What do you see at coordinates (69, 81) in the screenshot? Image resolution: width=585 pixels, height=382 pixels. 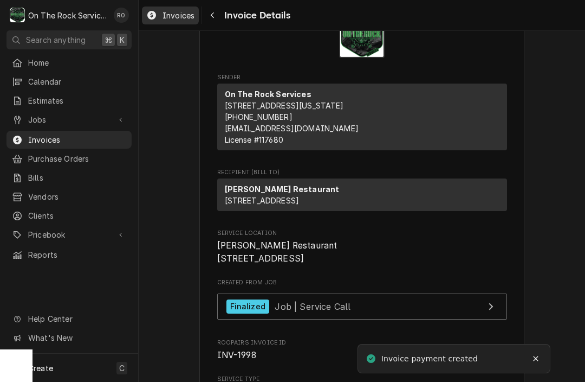 I see `a: Calendar` at bounding box center [69, 81].